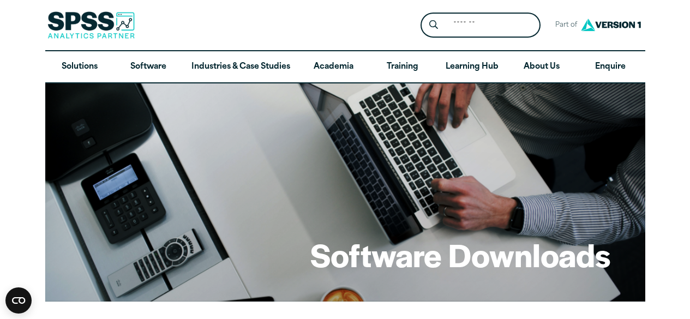 The height and width of the screenshot is (319, 690). I want to click on img: Version1 Logo, so click(611, 25).